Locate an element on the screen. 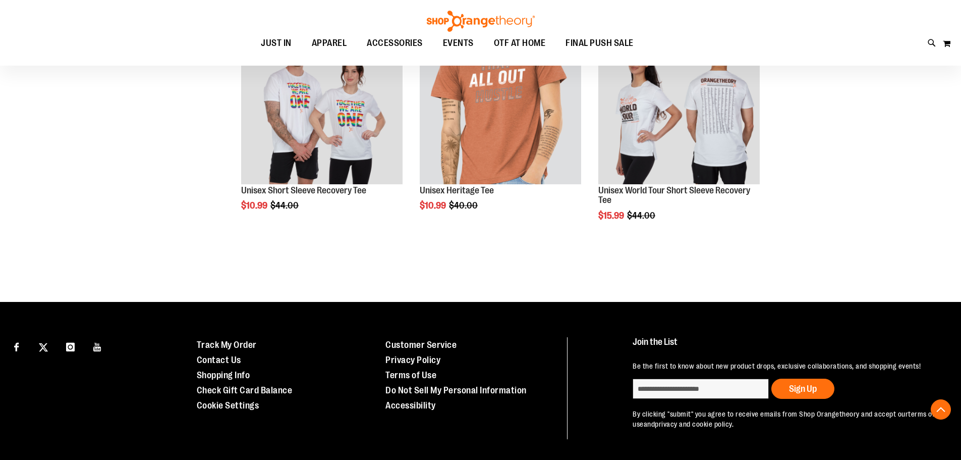  a: Do Not Sell My Personal Information is located at coordinates (456, 390).